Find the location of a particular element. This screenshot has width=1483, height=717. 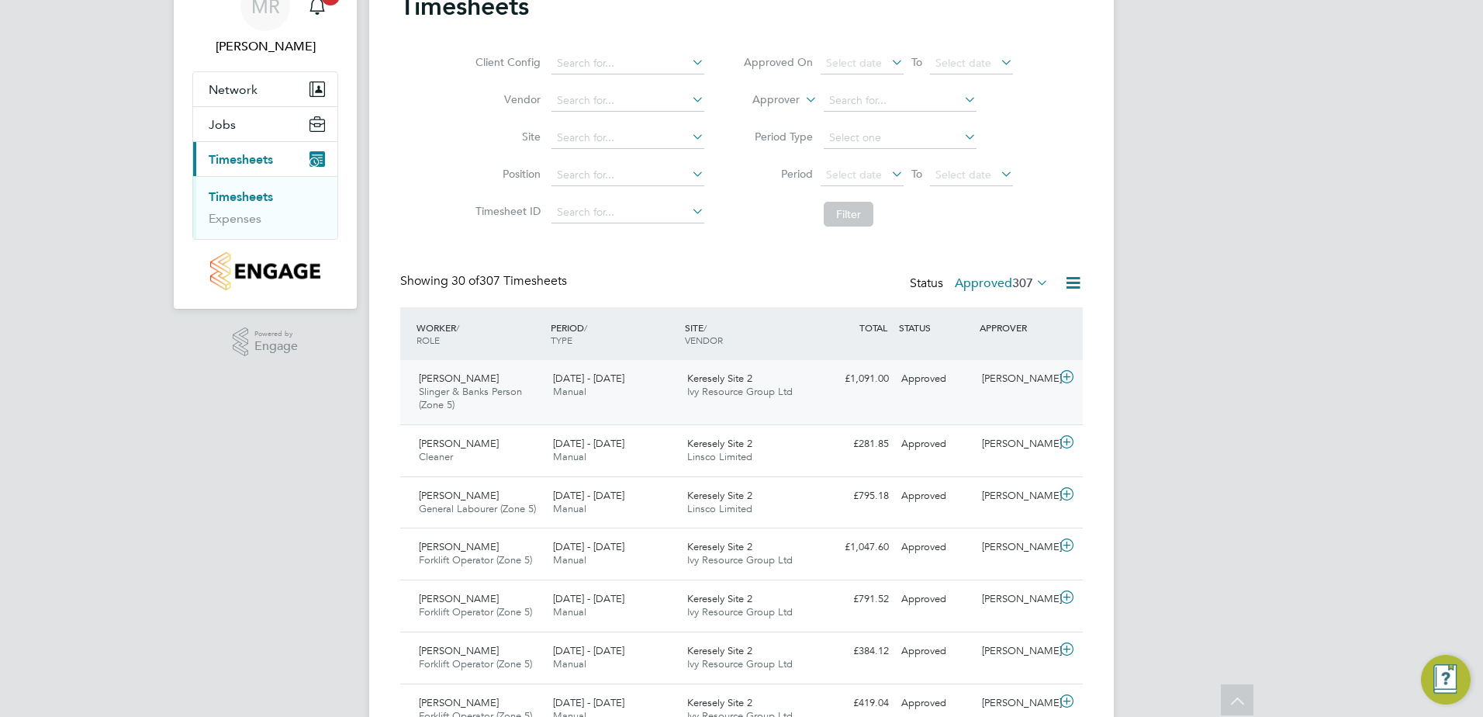

label: Approved is located at coordinates (1001, 283).